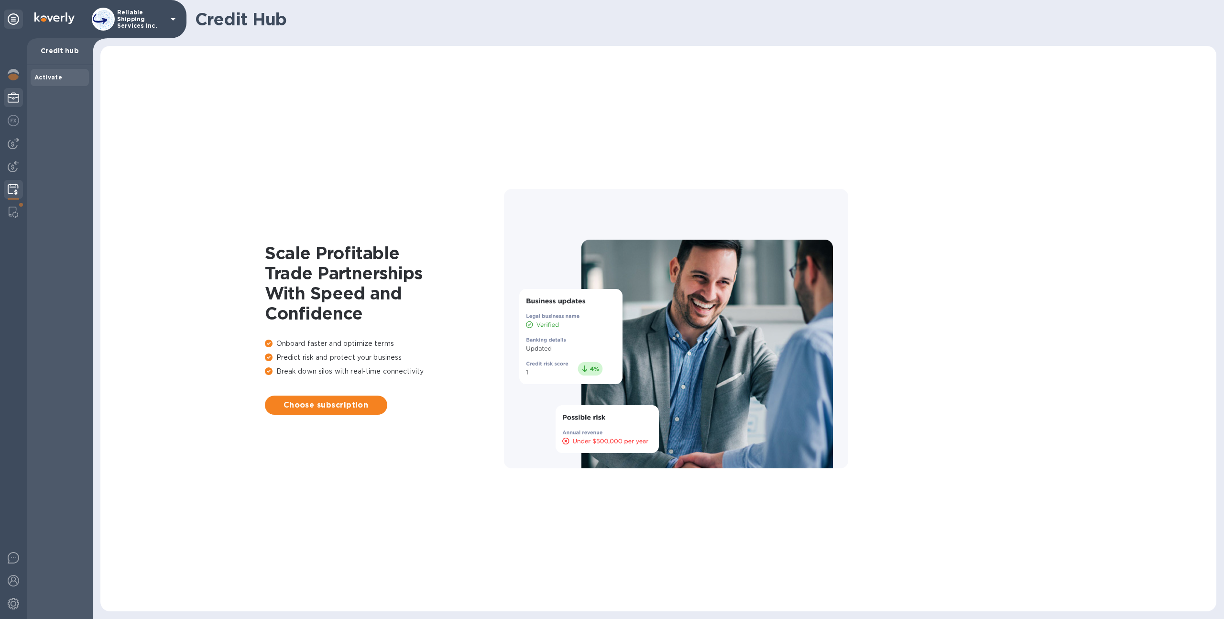 The width and height of the screenshot is (1224, 619). Describe the element at coordinates (384, 283) in the screenshot. I see `h1: Scale Profitable Trade Partnerships With Speed and Confidence` at that location.